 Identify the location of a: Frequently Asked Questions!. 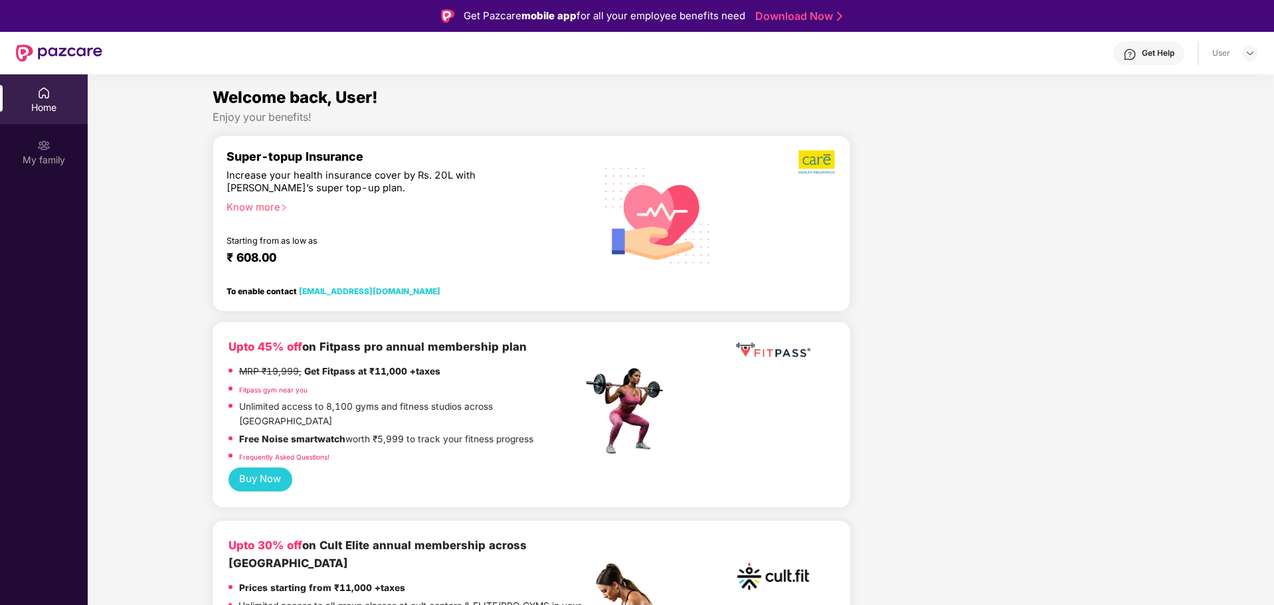
(284, 457).